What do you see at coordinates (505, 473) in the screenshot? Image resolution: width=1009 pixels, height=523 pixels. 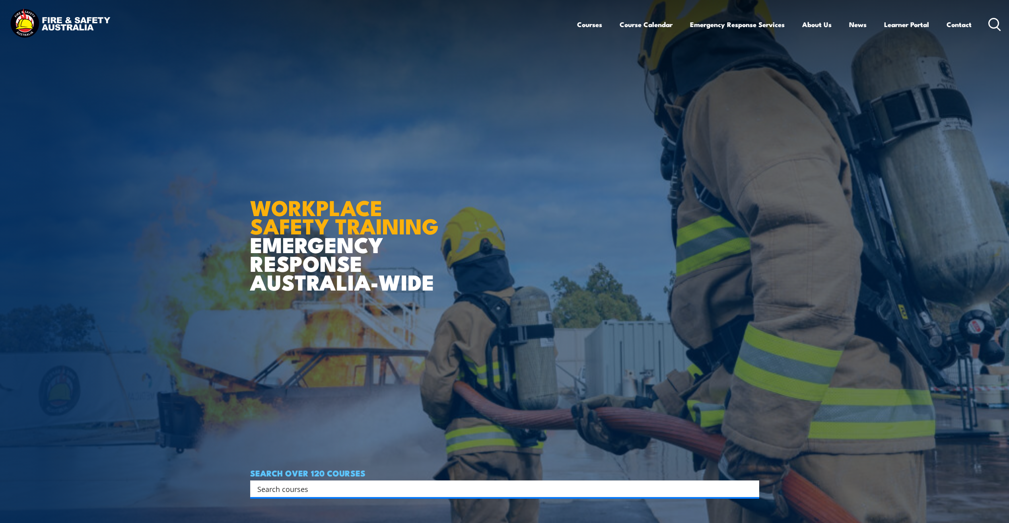 I see `h4: SEARCH OVER 120 COURSES` at bounding box center [505, 473].